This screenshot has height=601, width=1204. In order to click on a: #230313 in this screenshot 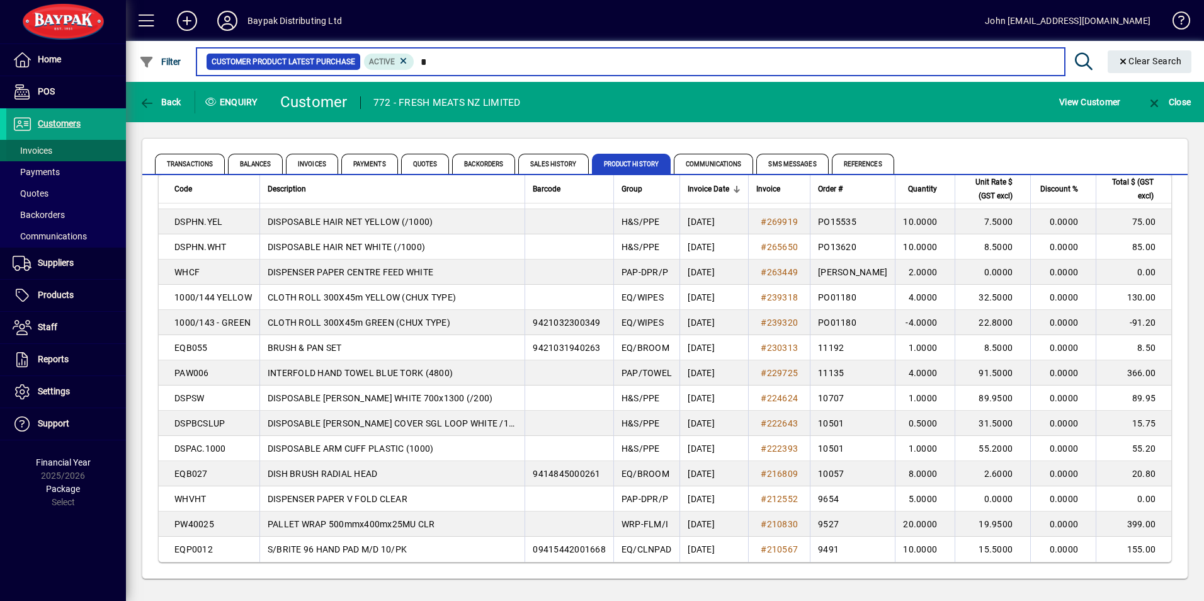, I will do `click(779, 348)`.